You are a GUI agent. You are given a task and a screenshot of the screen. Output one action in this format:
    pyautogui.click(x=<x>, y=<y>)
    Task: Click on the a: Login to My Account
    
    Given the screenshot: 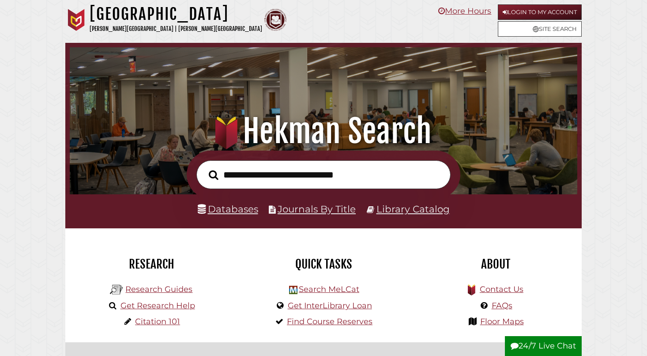 What is the action you would take?
    pyautogui.click(x=540, y=12)
    